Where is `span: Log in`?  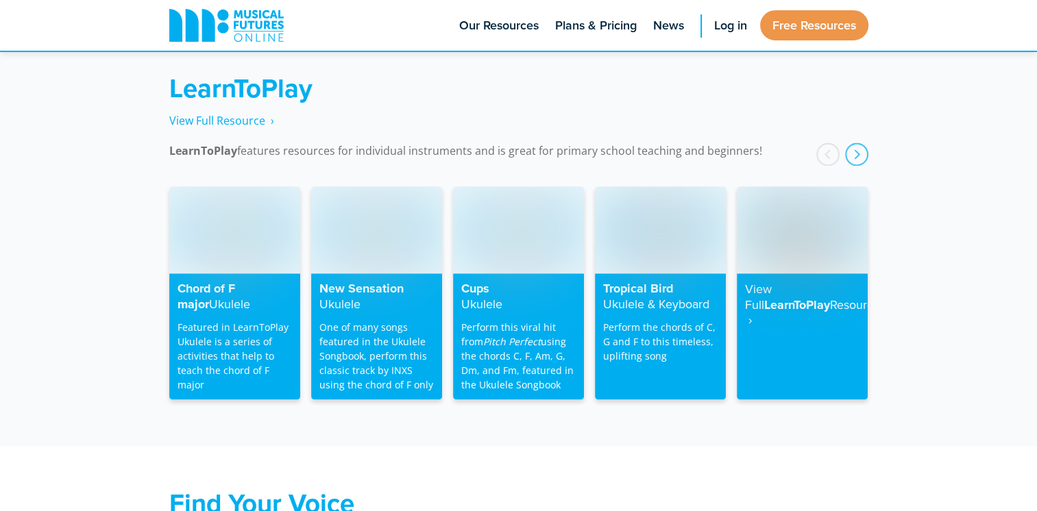 span: Log in is located at coordinates (730, 25).